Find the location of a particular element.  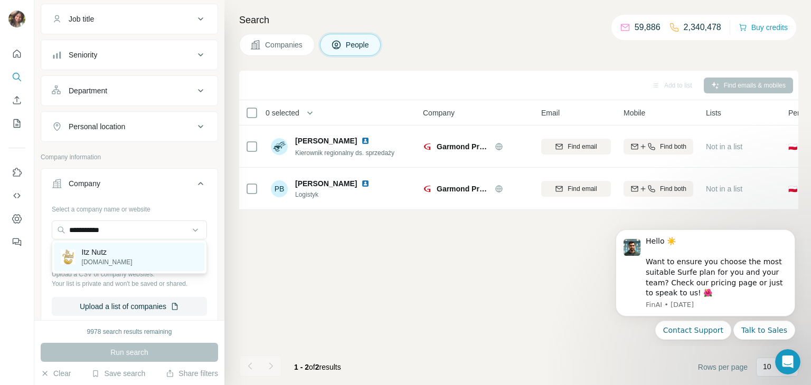

span: 0 selected is located at coordinates (282, 113).